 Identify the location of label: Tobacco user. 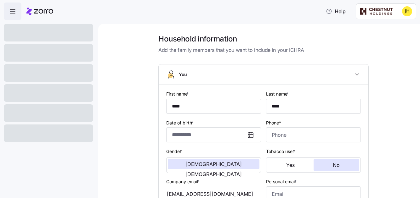
(281, 152).